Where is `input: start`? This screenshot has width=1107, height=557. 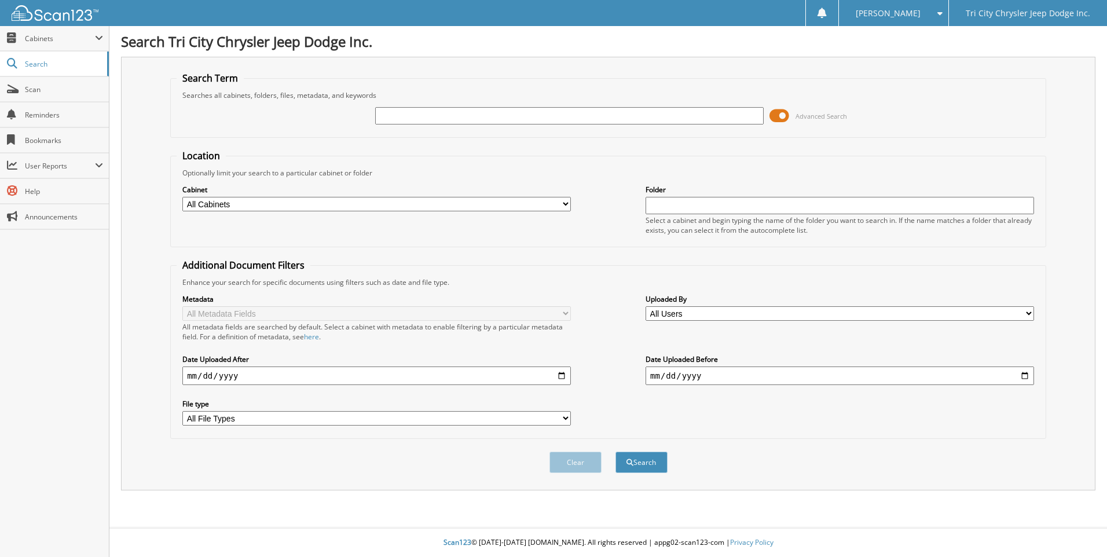
input: start is located at coordinates (376, 376).